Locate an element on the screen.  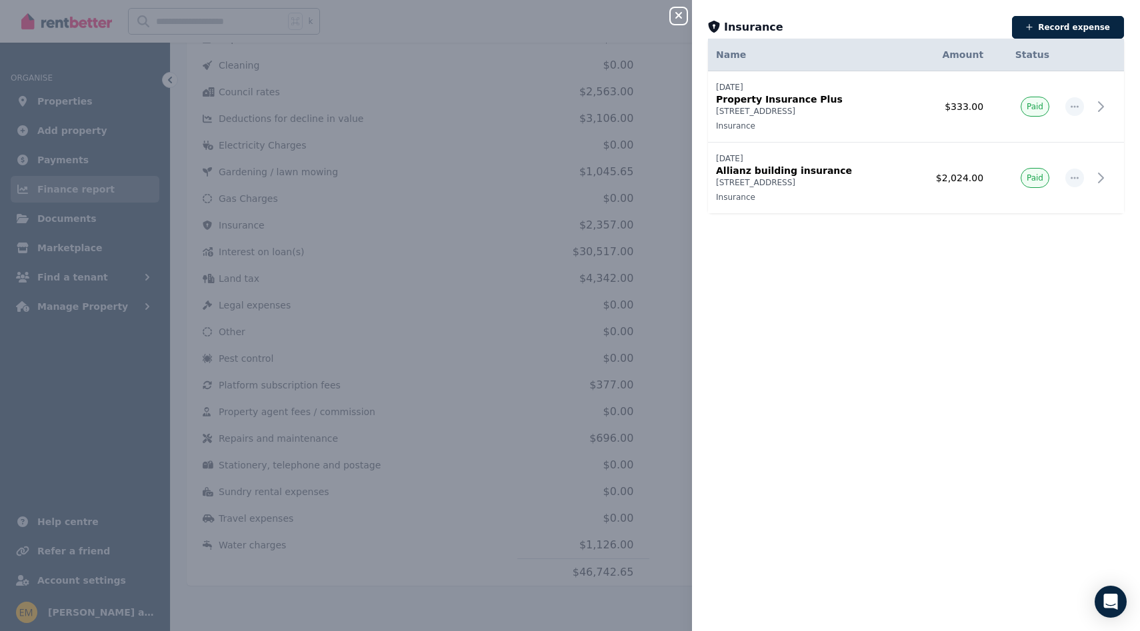
p: Property Insurance Plus is located at coordinates (808, 99).